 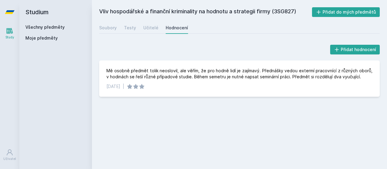 What do you see at coordinates (41, 38) in the screenshot?
I see `span: Moje předměty` at bounding box center [41, 38].